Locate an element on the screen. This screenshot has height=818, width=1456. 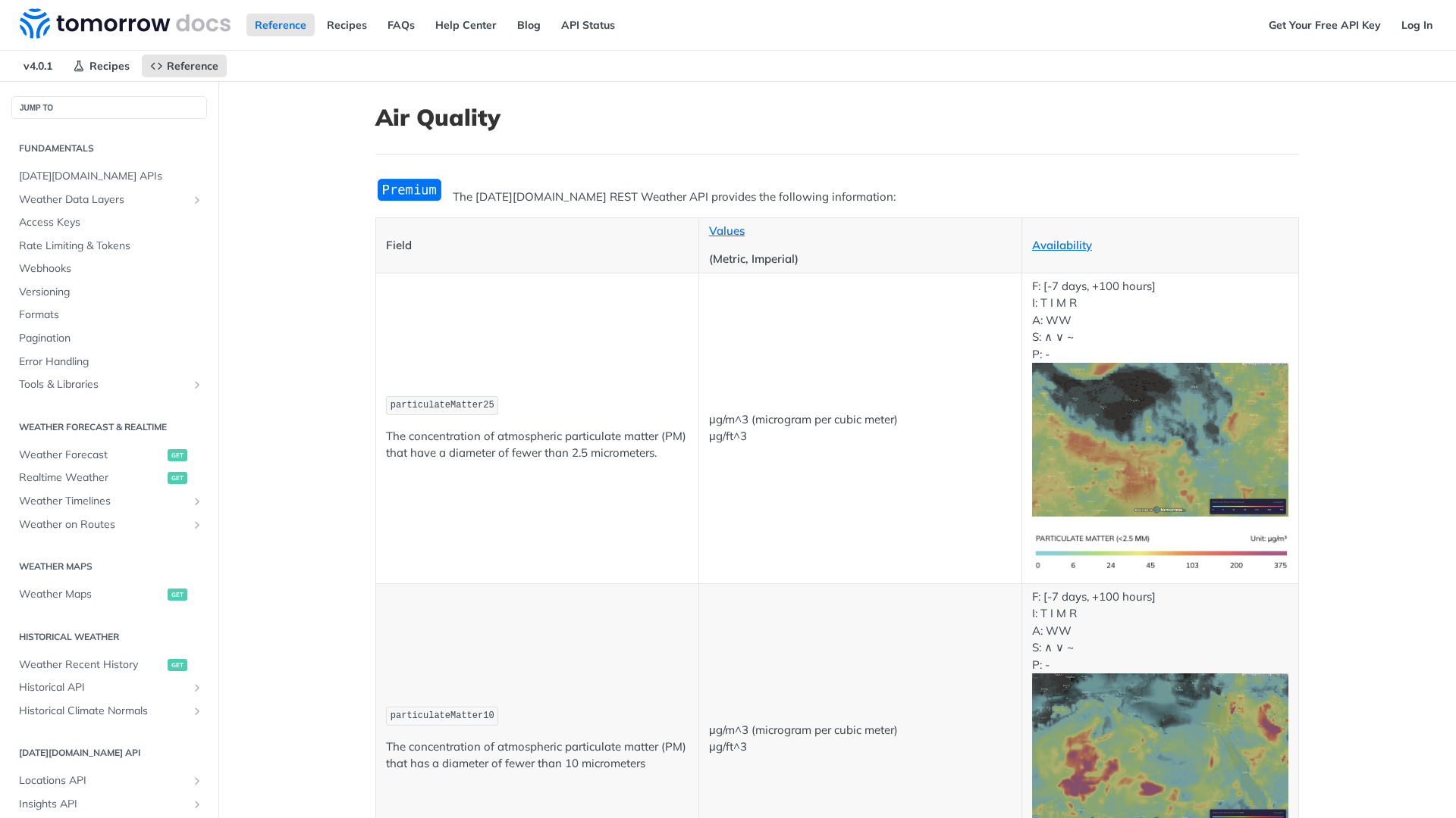
span: Tools & Libraries is located at coordinates (103, 385).